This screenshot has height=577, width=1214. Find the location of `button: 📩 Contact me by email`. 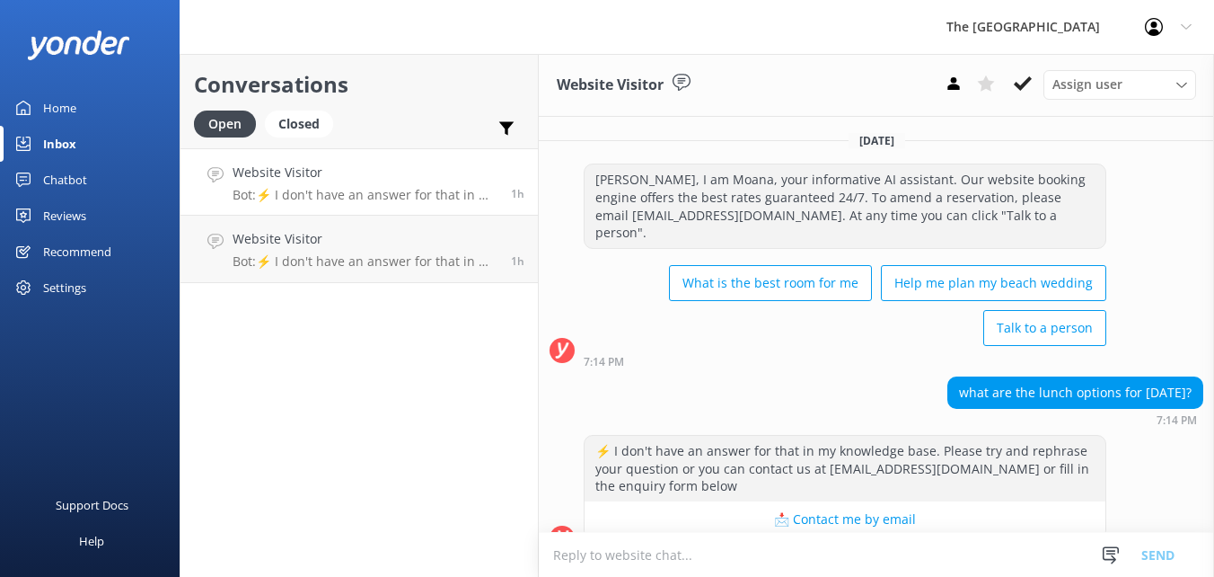

button: 📩 Contact me by email is located at coordinates (845, 519).